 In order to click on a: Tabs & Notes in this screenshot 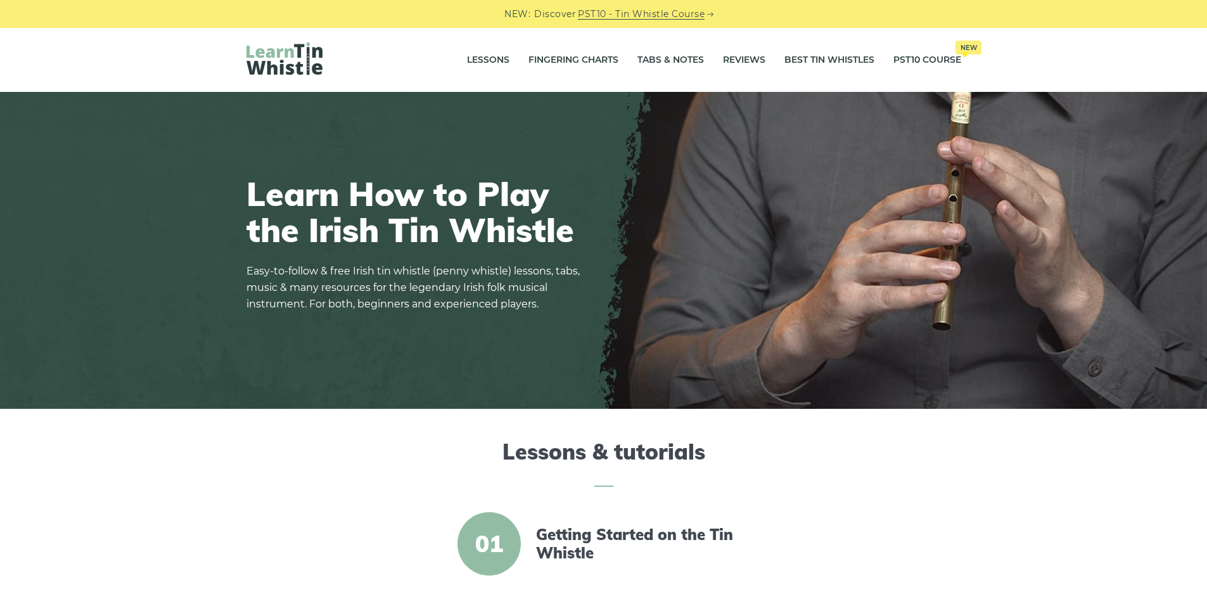, I will do `click(670, 60)`.